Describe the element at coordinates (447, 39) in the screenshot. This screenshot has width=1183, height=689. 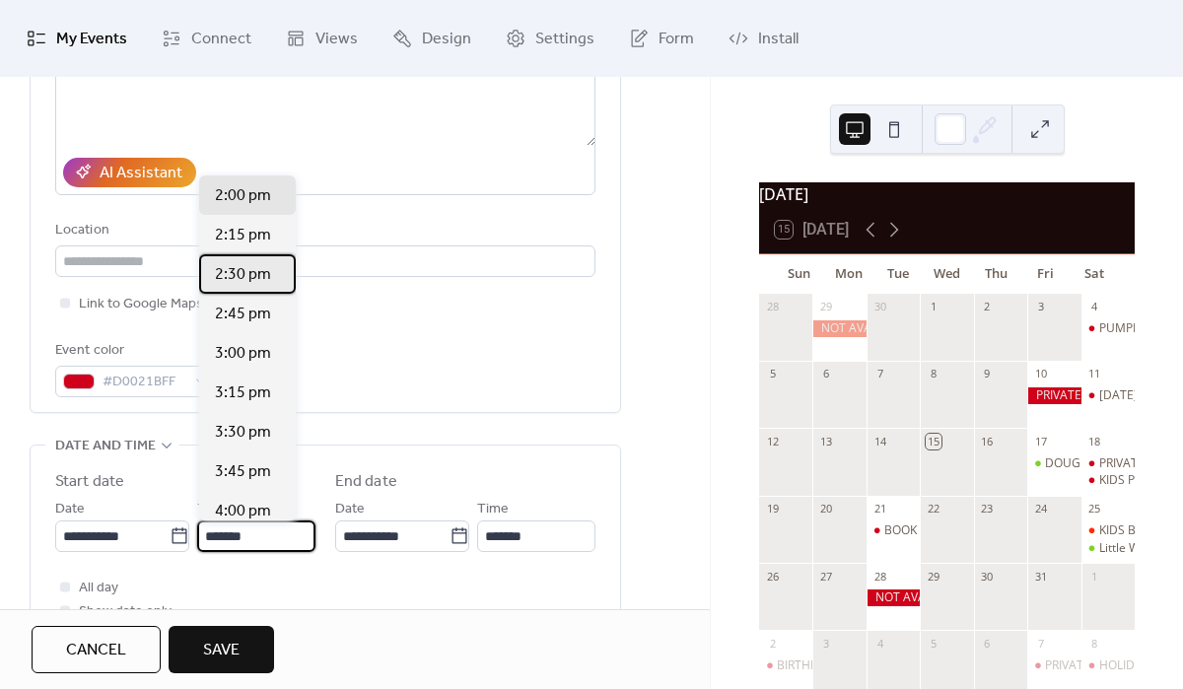
I see `span: Design` at that location.